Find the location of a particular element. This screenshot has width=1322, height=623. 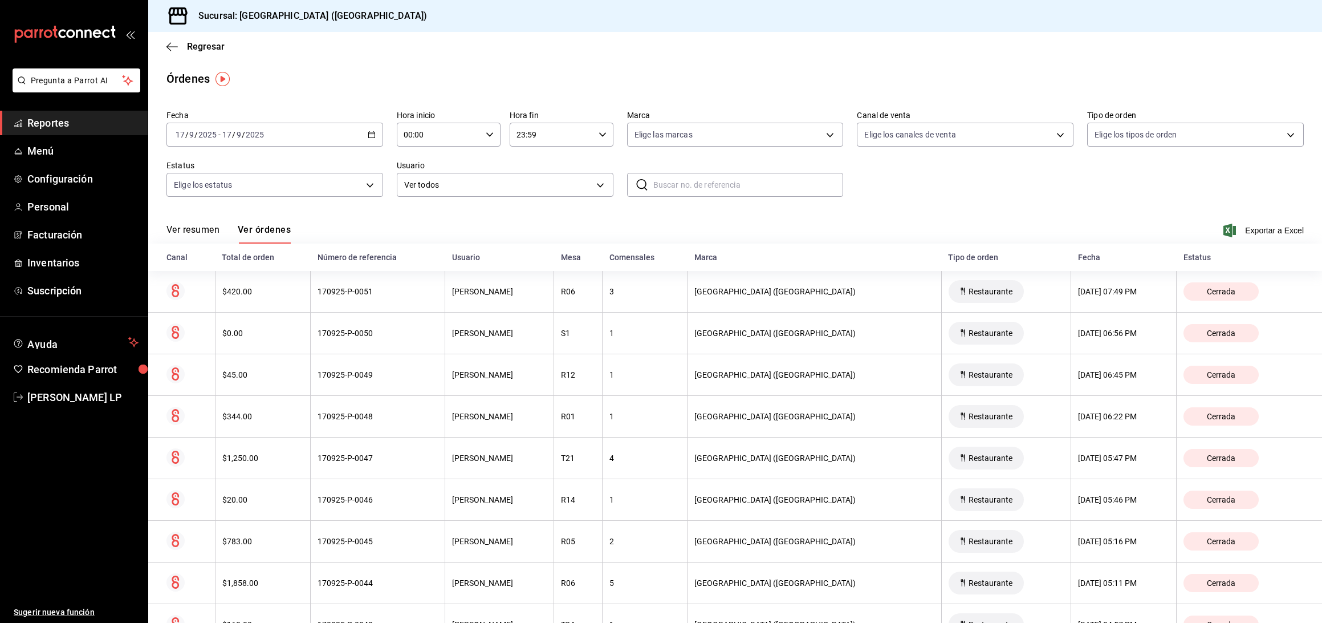

label: Marca is located at coordinates (736, 115).